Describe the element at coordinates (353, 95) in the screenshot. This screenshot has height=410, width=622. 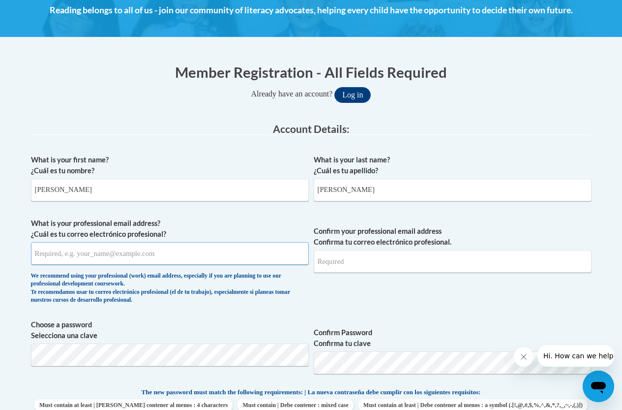
I see `button: Log in` at that location.